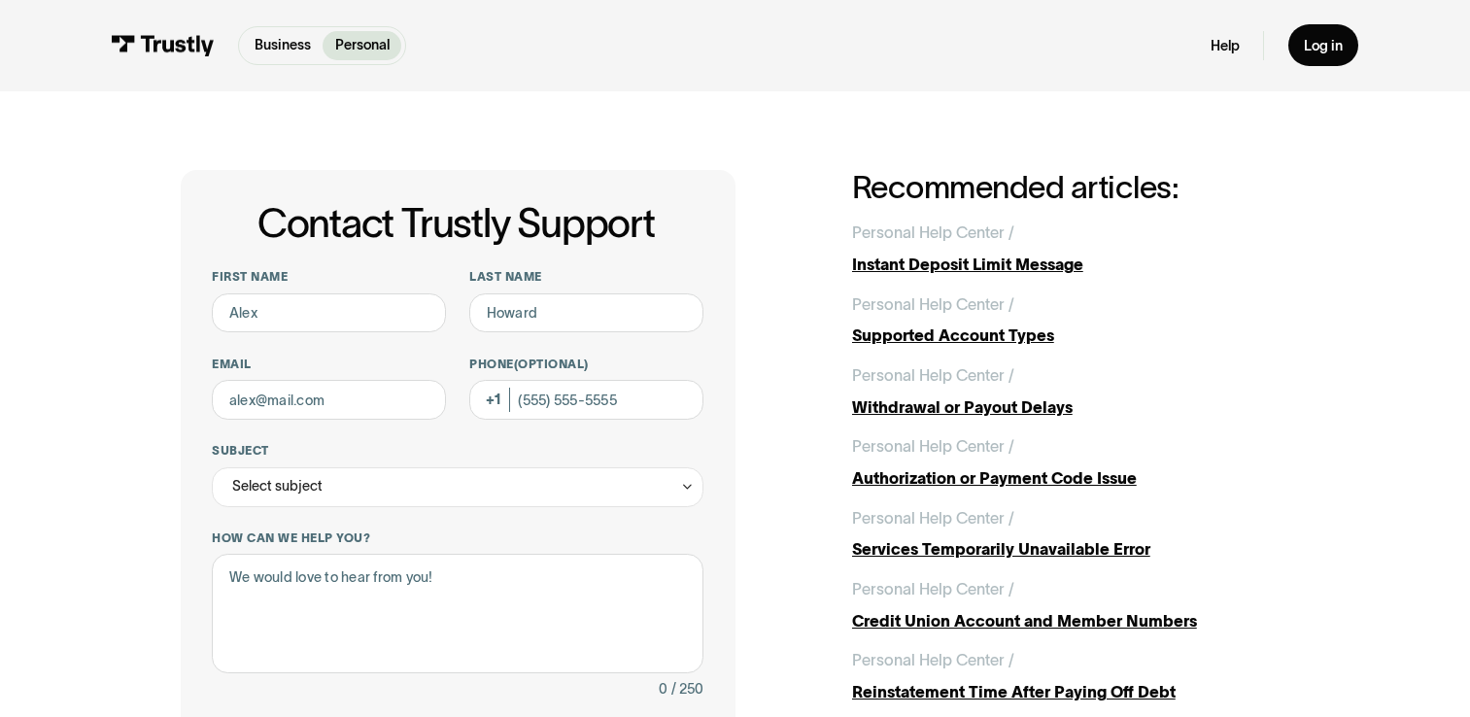  What do you see at coordinates (163, 46) in the screenshot?
I see `img: Trustly Logo` at bounding box center [163, 46].